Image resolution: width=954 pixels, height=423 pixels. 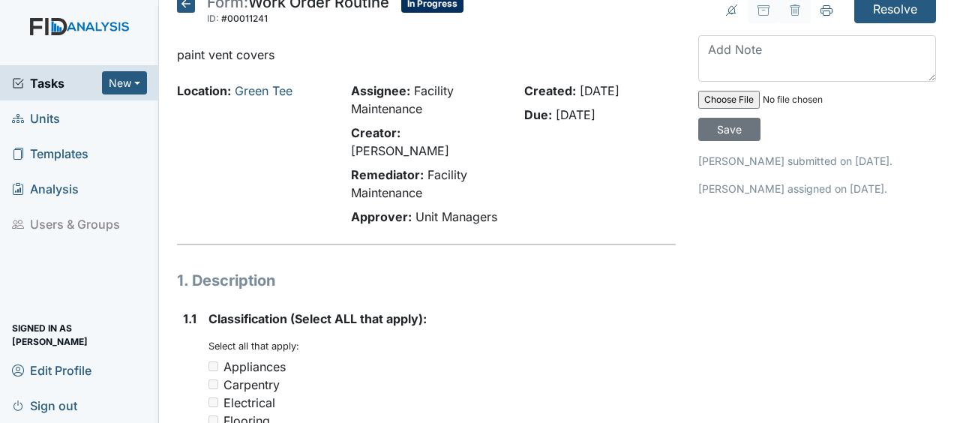 What do you see at coordinates (213, 384) in the screenshot?
I see `input: Carpentry` at bounding box center [213, 384].